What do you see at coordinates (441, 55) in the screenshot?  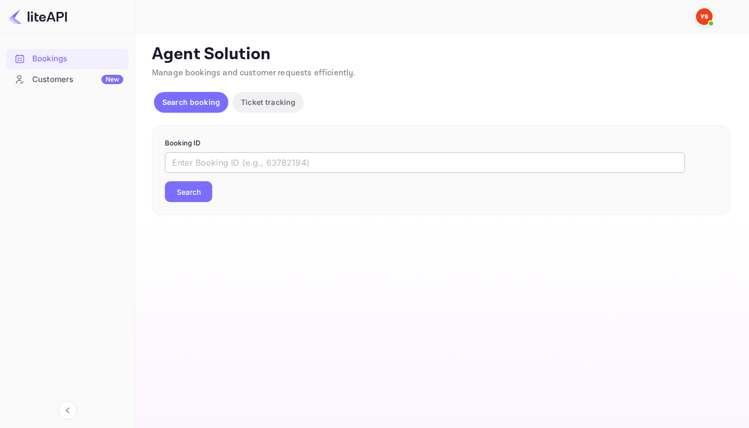 I see `p: Agent Solution` at bounding box center [441, 55].